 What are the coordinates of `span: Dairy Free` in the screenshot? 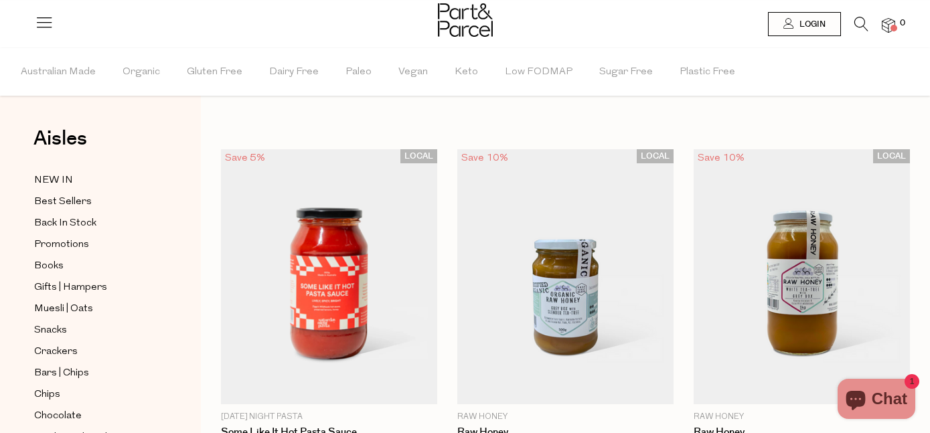 It's located at (294, 72).